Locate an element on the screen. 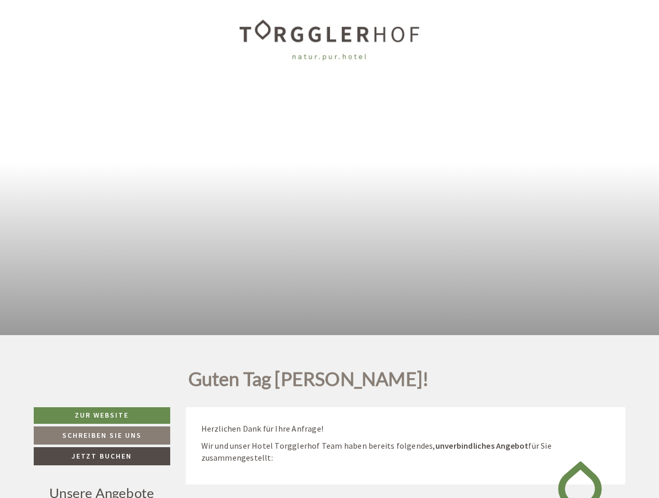 The image size is (659, 498). a: Zur Website is located at coordinates (102, 416).